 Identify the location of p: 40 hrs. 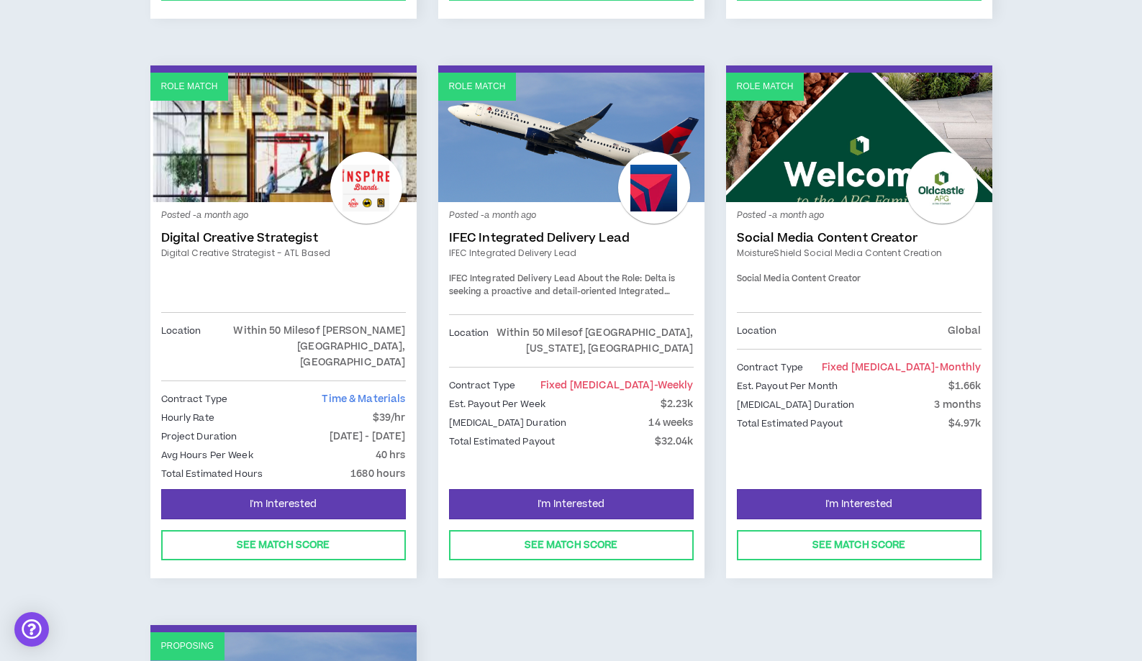
(391, 455).